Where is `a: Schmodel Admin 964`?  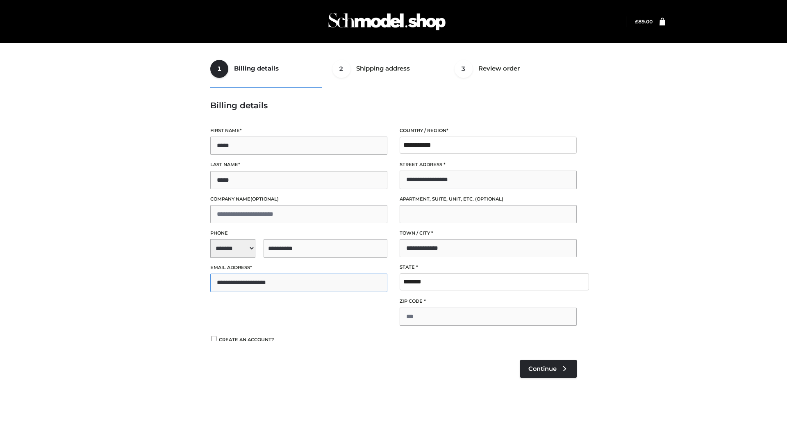 a: Schmodel Admin 964 is located at coordinates (387, 21).